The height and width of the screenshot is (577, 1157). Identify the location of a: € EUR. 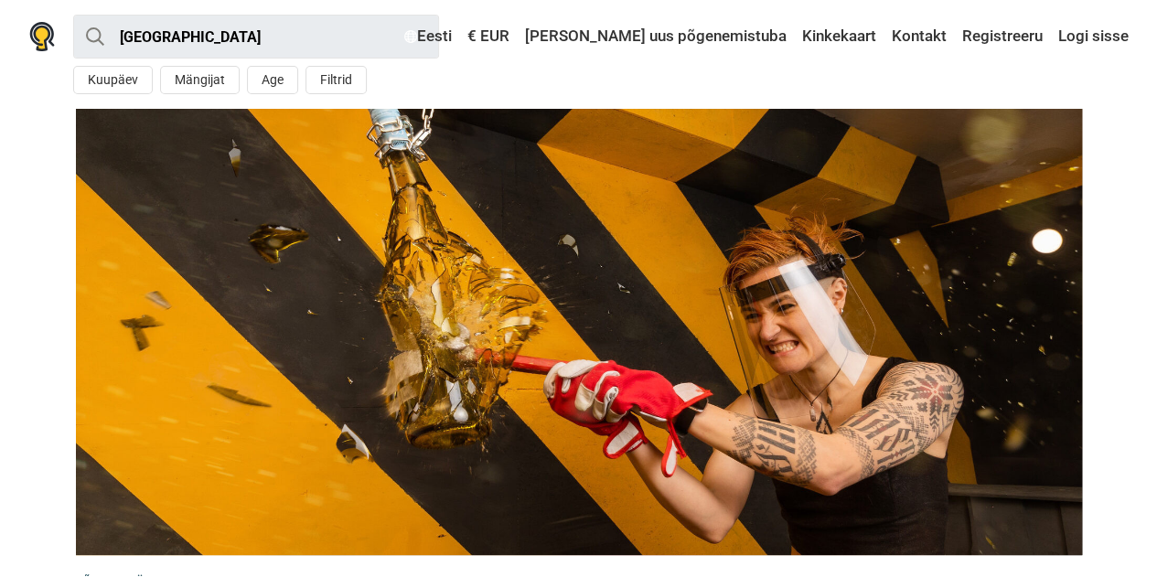
(489, 37).